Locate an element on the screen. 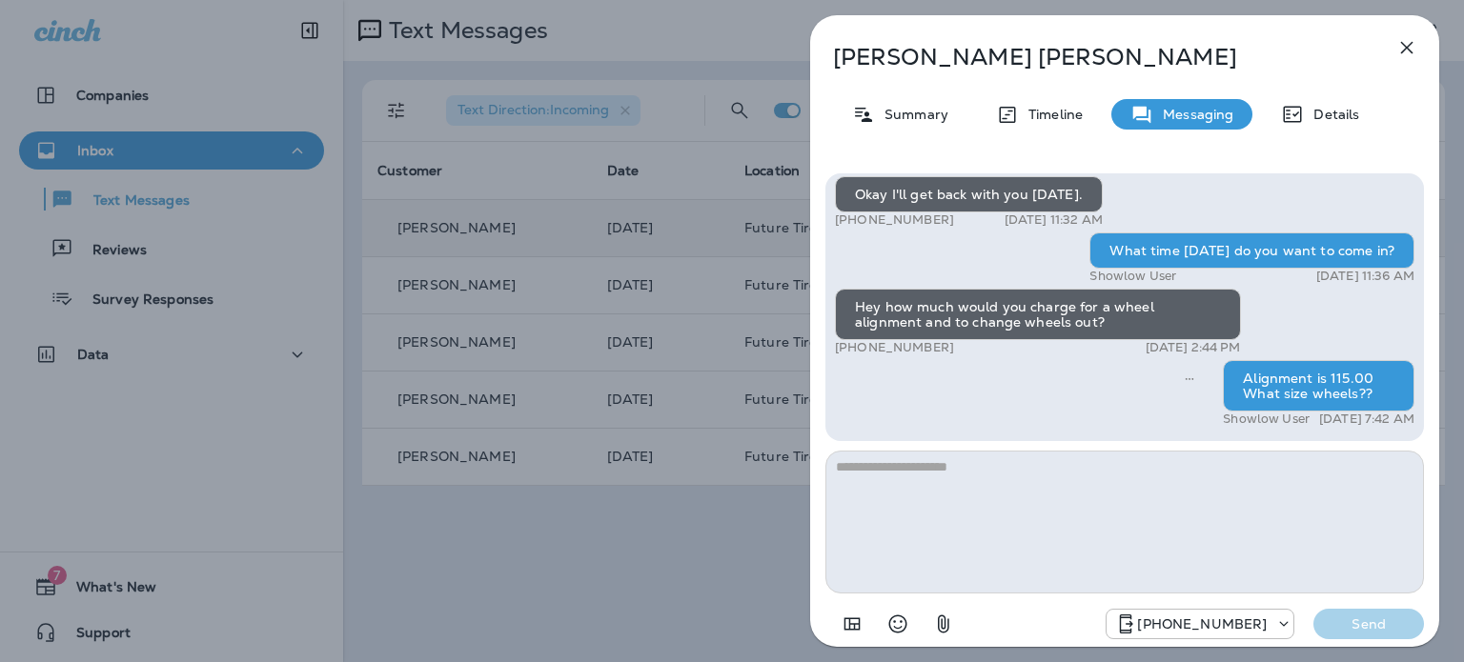 The width and height of the screenshot is (1464, 662). button: Add in a premade template is located at coordinates (852, 624).